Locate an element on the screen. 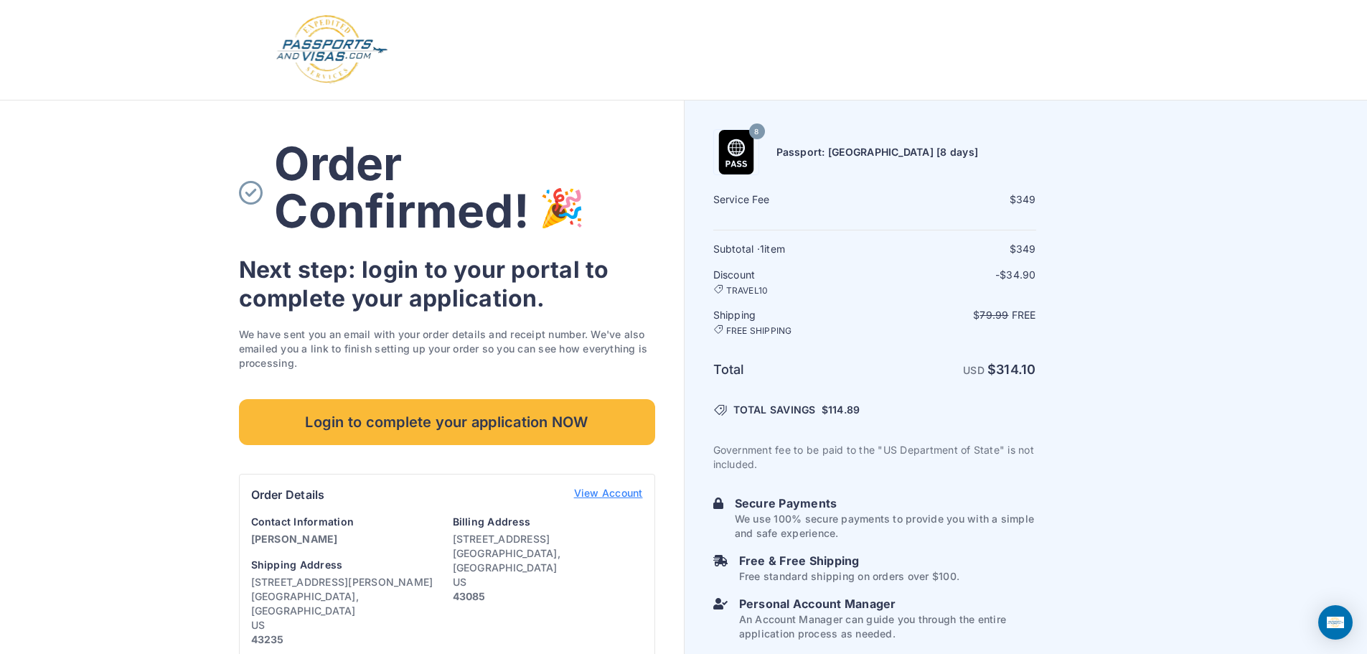 The height and width of the screenshot is (654, 1367). strong: 43235 is located at coordinates (268, 639).